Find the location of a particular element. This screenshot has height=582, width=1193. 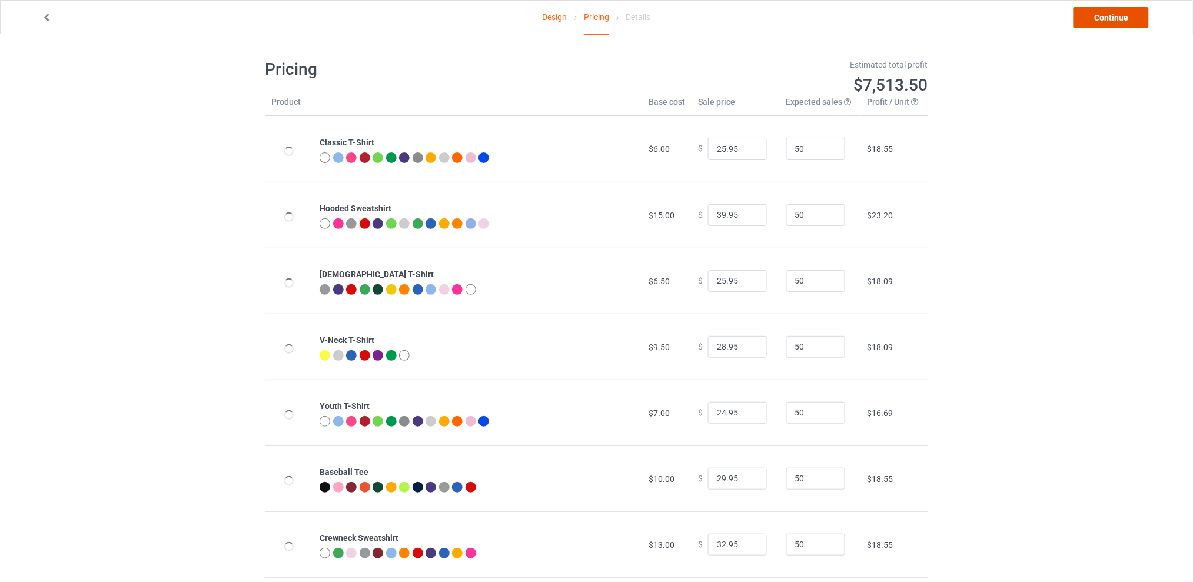

span: $6.00 is located at coordinates (659, 149).